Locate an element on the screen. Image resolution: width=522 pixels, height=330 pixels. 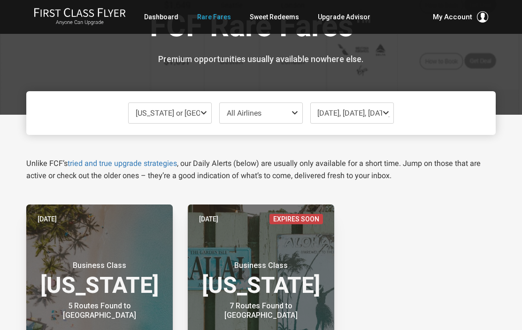
span: My Account is located at coordinates (453, 17).